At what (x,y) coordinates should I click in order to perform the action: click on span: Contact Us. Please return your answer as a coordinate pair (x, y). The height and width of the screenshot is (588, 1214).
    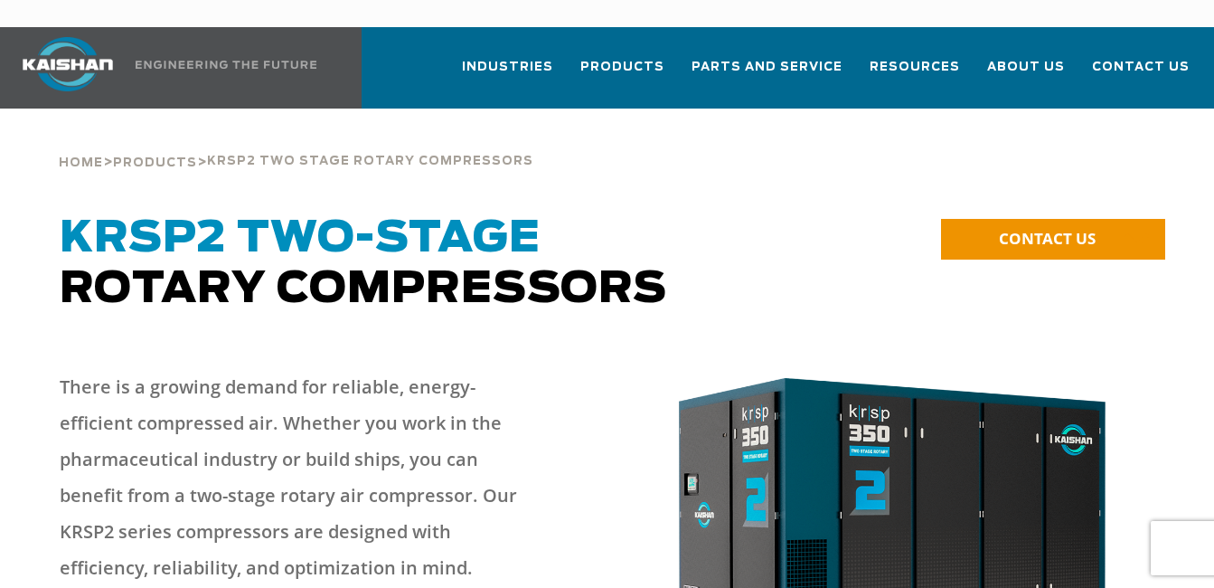
    Looking at the image, I should click on (1141, 67).